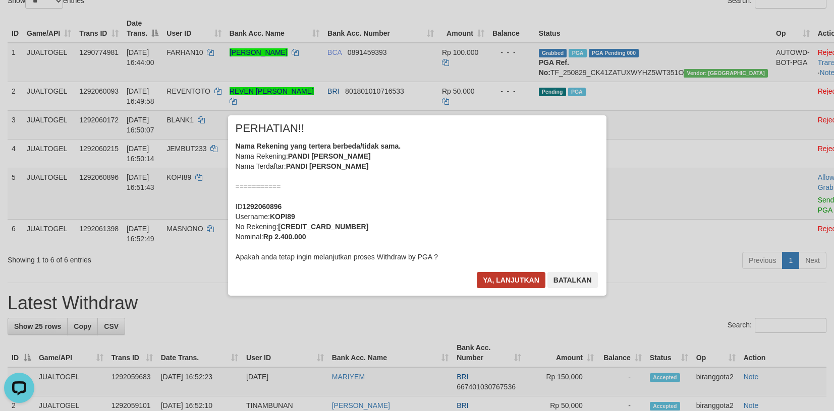  Describe the element at coordinates (284, 237) in the screenshot. I see `b: Rp 2.400.000` at that location.